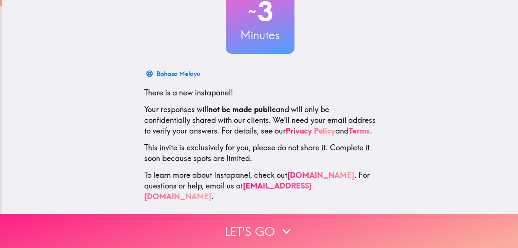 The height and width of the screenshot is (248, 518). Describe the element at coordinates (174, 74) in the screenshot. I see `button: Bahasa Melayu` at that location.